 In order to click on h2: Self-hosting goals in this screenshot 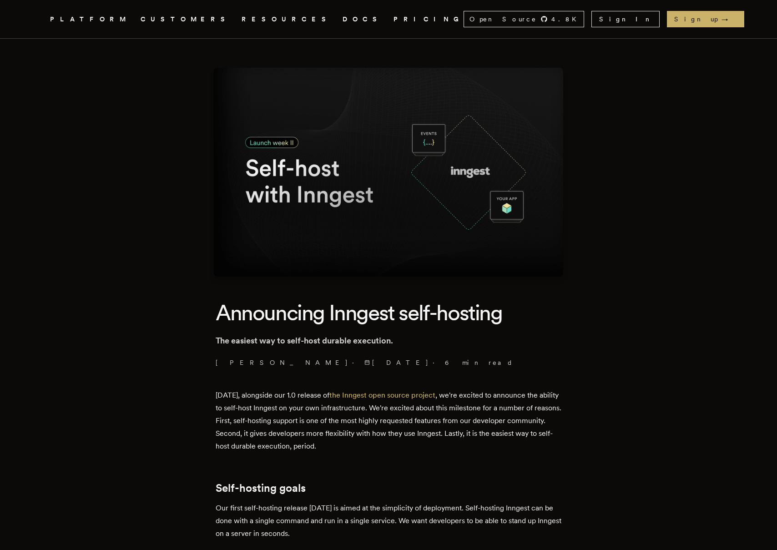, I will do `click(388, 488)`.